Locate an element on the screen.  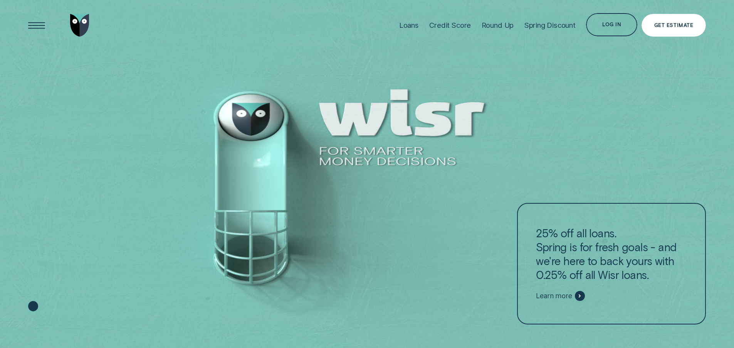
button: Open Menu is located at coordinates (37, 25).